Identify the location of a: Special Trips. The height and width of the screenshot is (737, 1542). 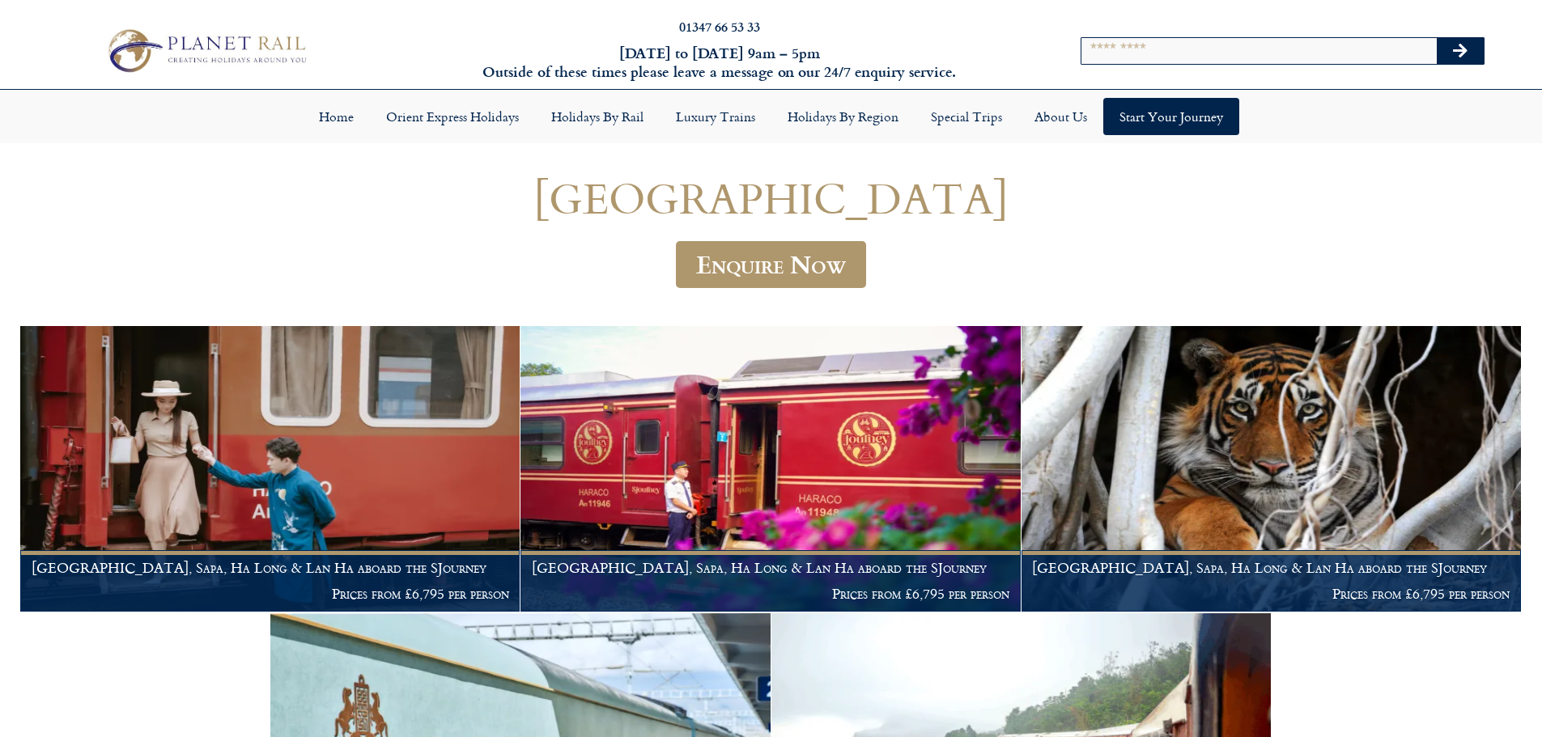
(966, 117).